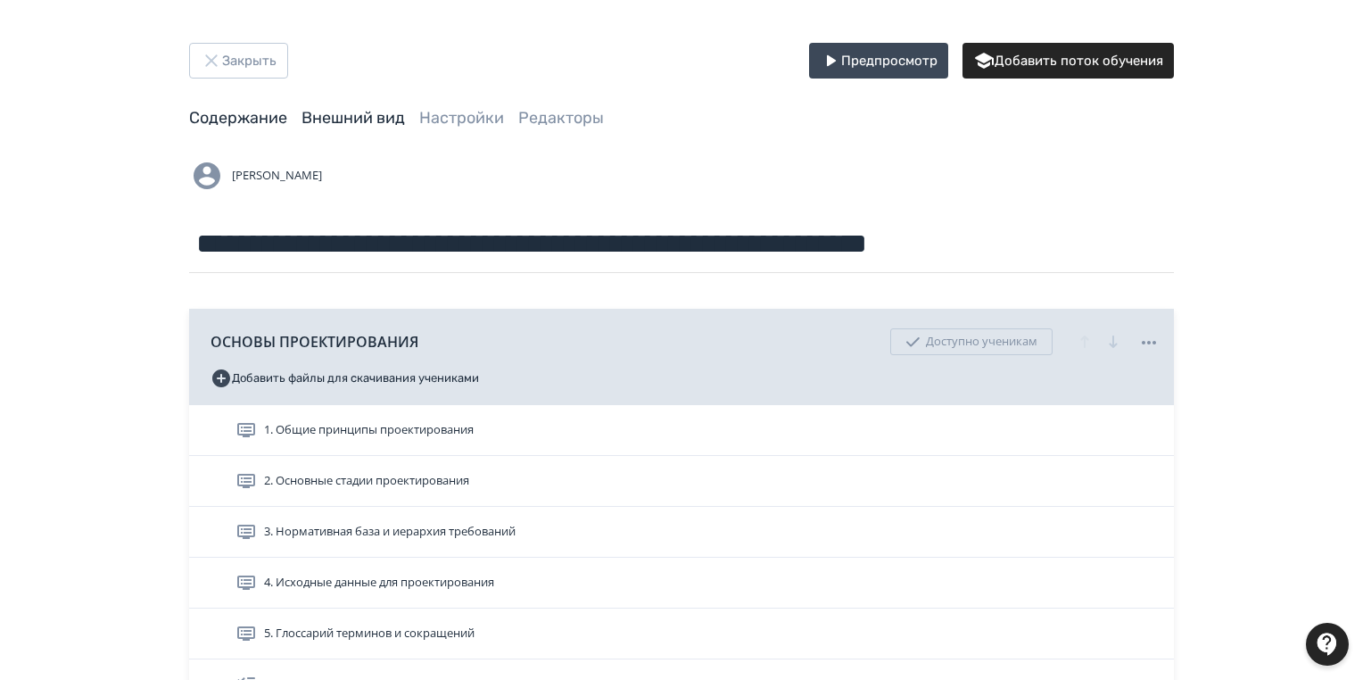 The height and width of the screenshot is (680, 1363). Describe the element at coordinates (314, 342) in the screenshot. I see `span: ОСНОВЫ ПРОЕКТИРОВАНИЯ` at that location.